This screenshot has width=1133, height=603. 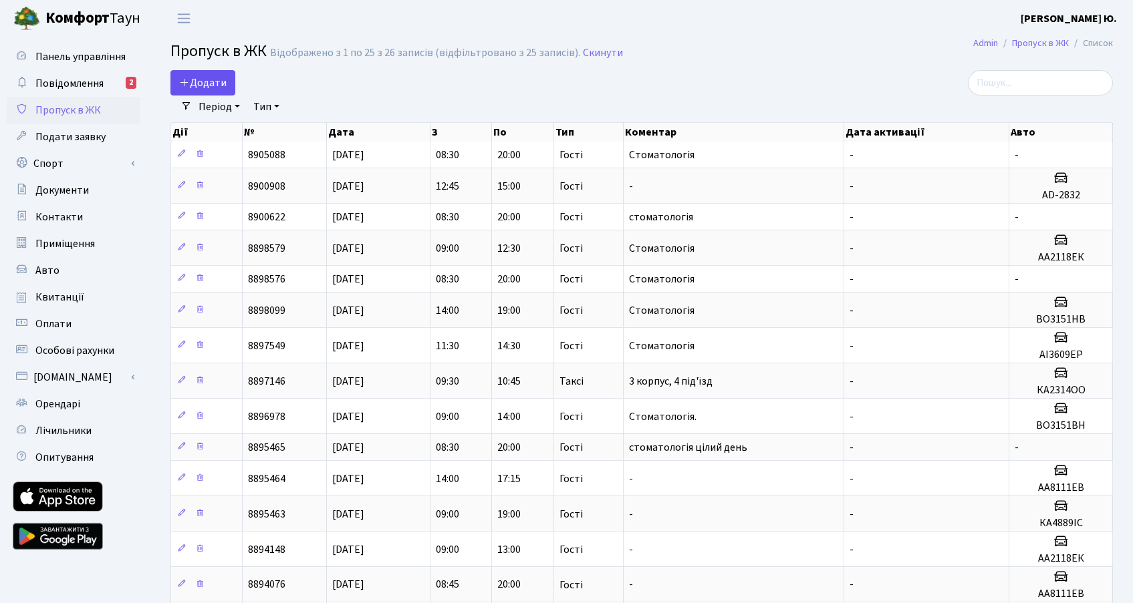 What do you see at coordinates (267, 585) in the screenshot?
I see `span: 8894076` at bounding box center [267, 585].